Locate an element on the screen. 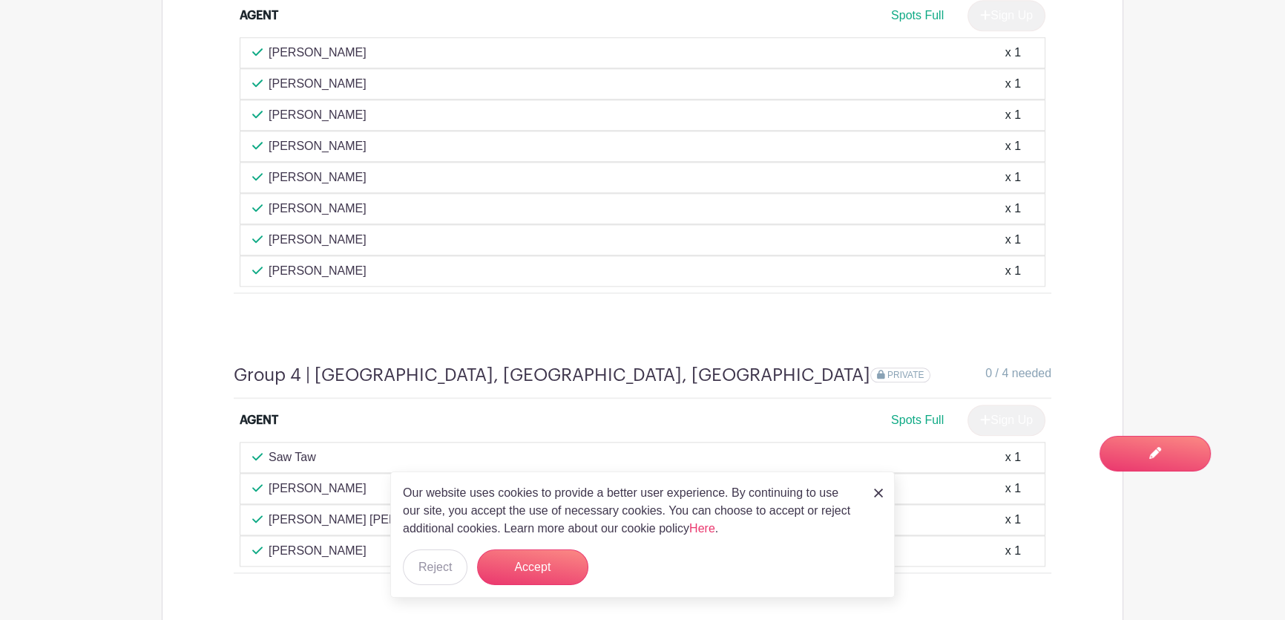 This screenshot has width=1285, height=620. p: Our website uses cookies to provide a better user experience. By continuing to use our site, you ... is located at coordinates (631, 511).